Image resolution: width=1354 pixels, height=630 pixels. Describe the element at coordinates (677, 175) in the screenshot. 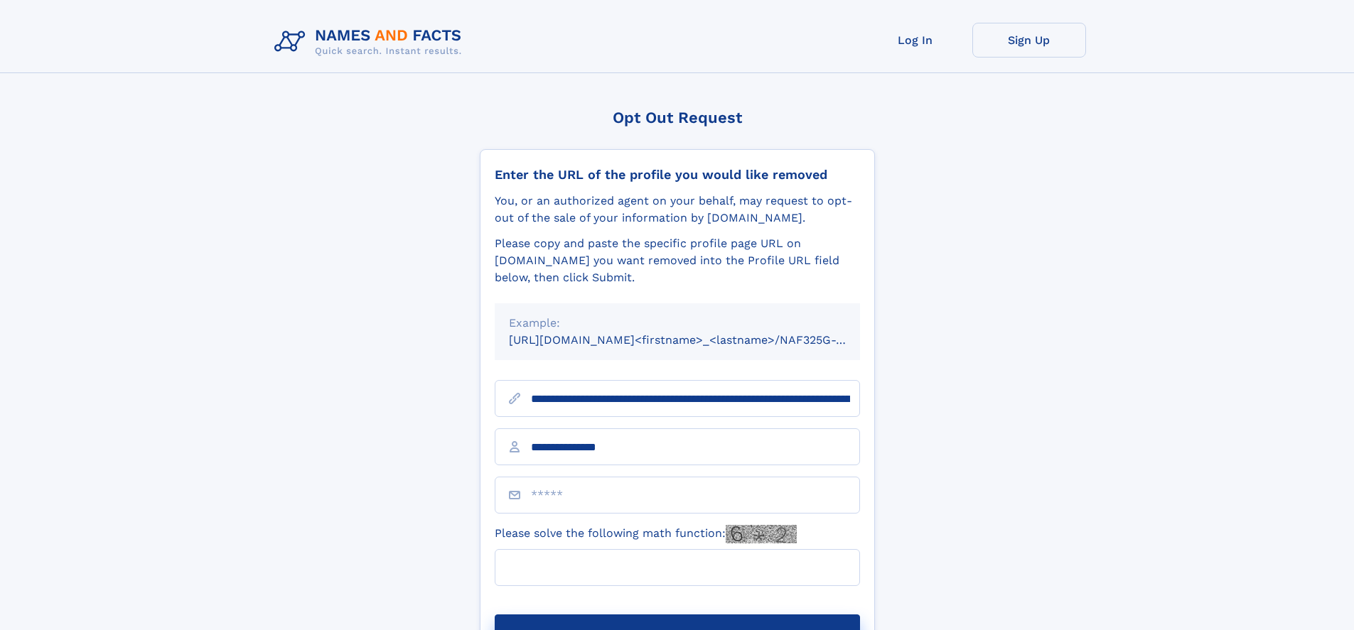

I see `div: Enter the URL of the profile you would like removed` at that location.